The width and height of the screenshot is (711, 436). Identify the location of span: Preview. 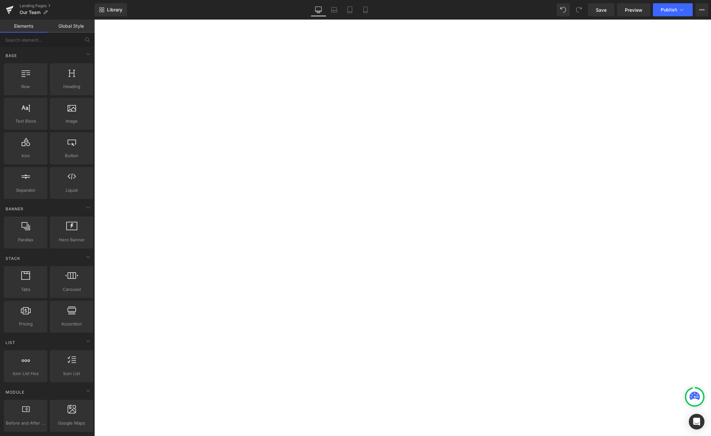
(634, 10).